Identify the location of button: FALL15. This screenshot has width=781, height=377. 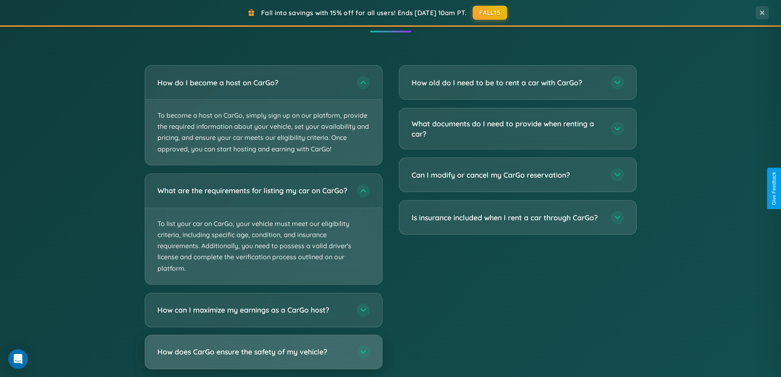
(490, 13).